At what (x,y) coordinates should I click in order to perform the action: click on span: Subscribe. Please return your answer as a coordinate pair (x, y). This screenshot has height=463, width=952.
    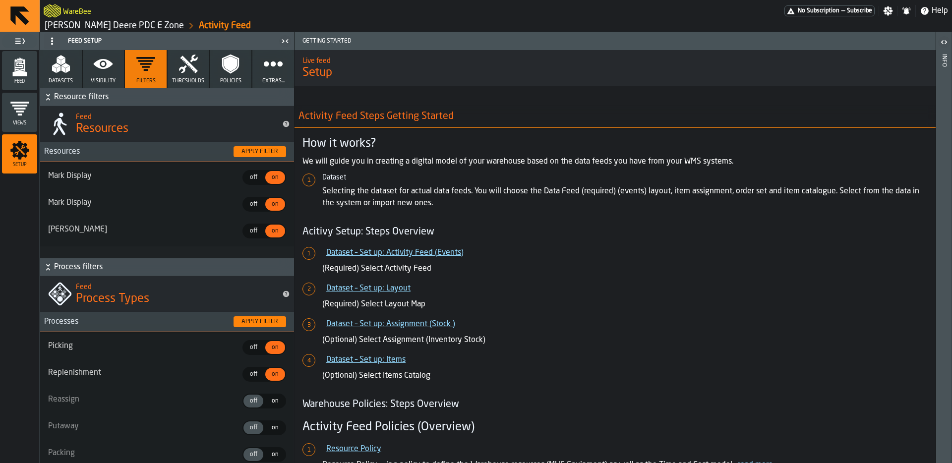
    Looking at the image, I should click on (859, 11).